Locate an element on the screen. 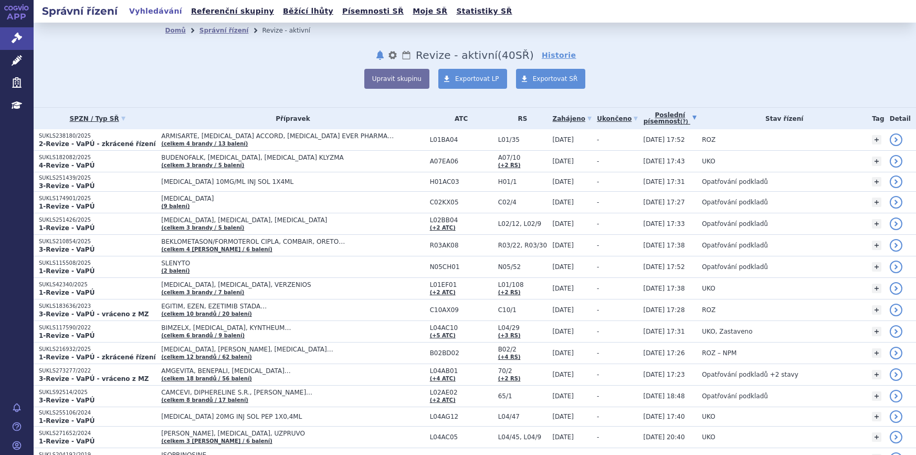 The height and width of the screenshot is (455, 916). a: Zahájeno is located at coordinates (572, 119).